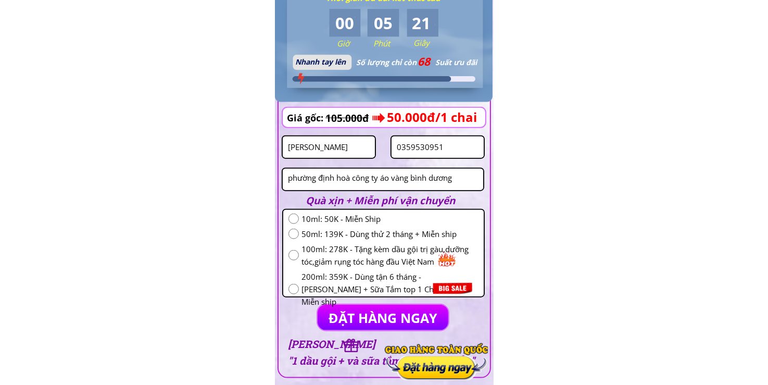  I want to click on span: Số lượng chỉ còn Suất ưu đãi, so click(417, 62).